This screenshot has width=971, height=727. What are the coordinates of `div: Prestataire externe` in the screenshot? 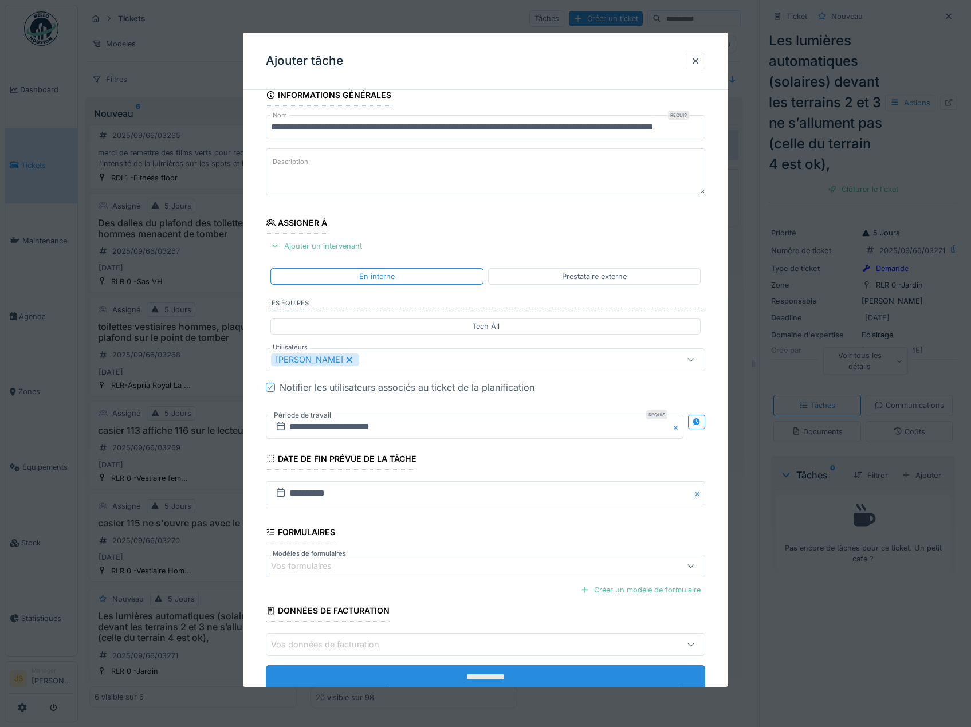 It's located at (594, 276).